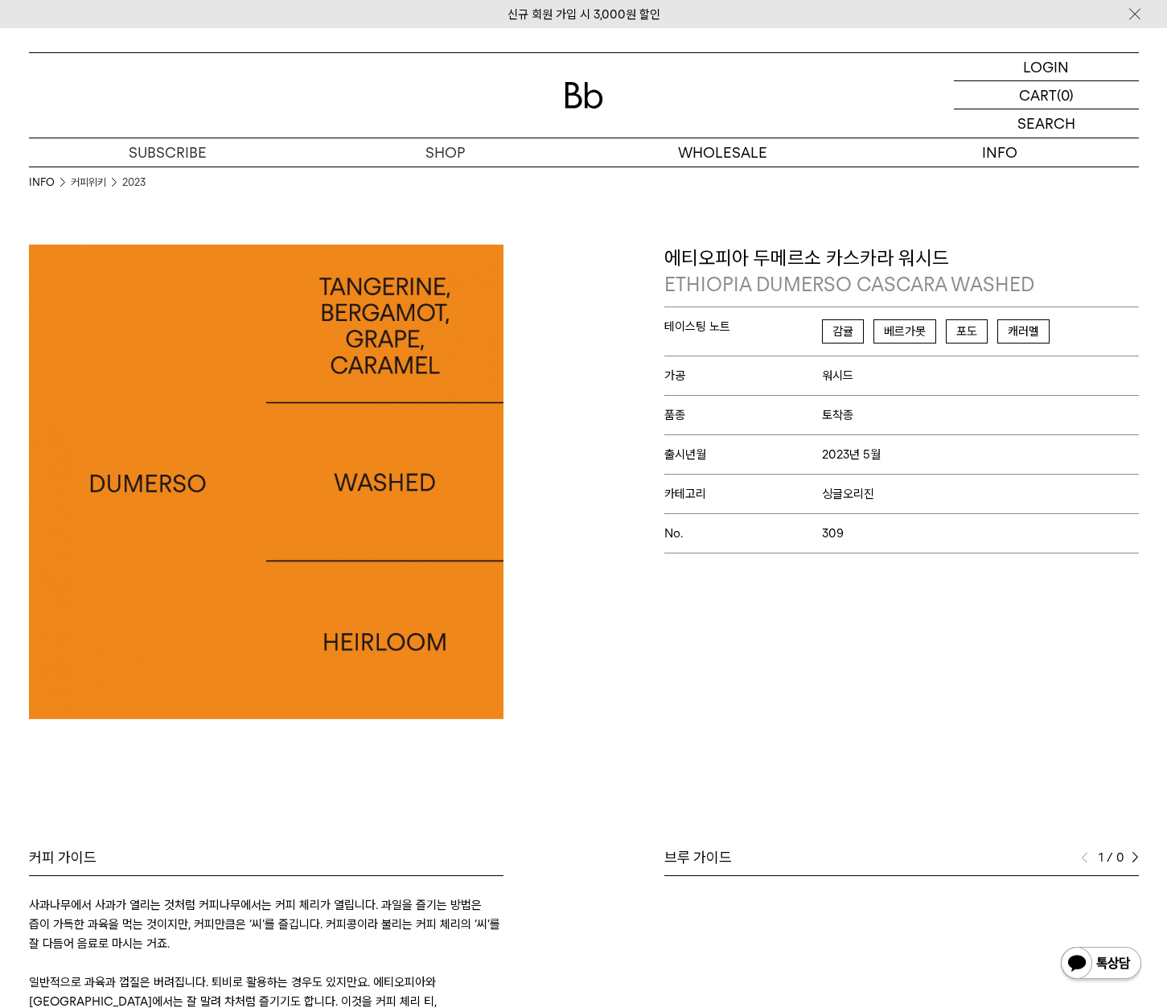 This screenshot has width=1167, height=1008. What do you see at coordinates (266, 857) in the screenshot?
I see `div: 커피 가이드` at bounding box center [266, 857].